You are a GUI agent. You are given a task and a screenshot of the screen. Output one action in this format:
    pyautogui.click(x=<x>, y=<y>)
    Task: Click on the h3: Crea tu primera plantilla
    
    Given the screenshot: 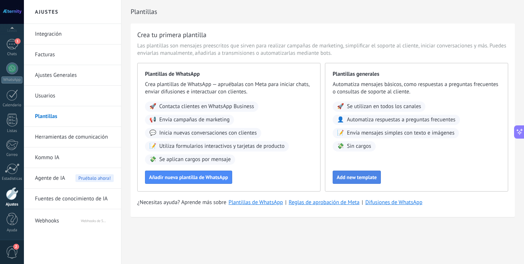 What is the action you would take?
    pyautogui.click(x=172, y=35)
    